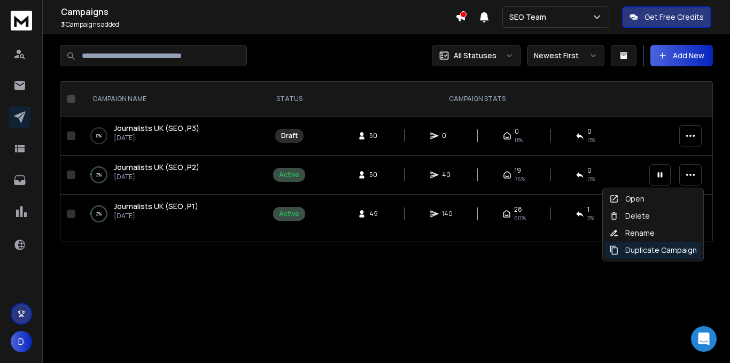  What do you see at coordinates (627, 199) in the screenshot?
I see `div: Open` at bounding box center [627, 199].